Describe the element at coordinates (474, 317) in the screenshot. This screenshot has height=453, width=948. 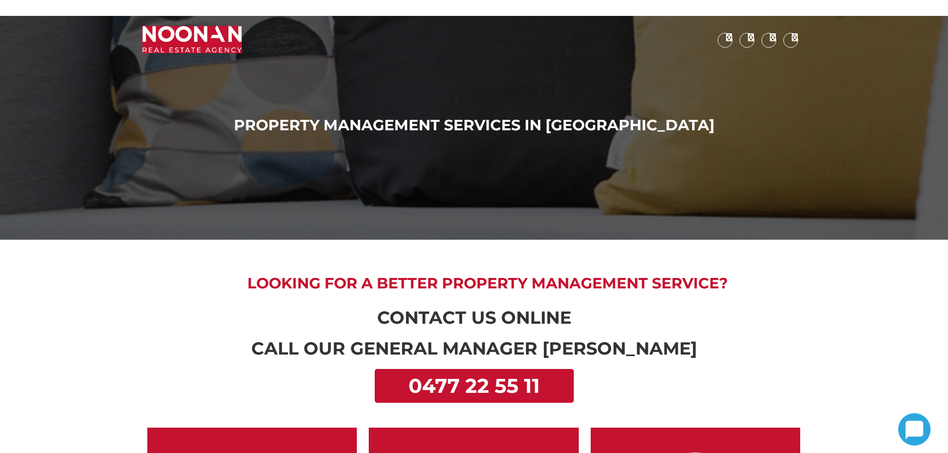
I see `a: Contact Us Online` at that location.